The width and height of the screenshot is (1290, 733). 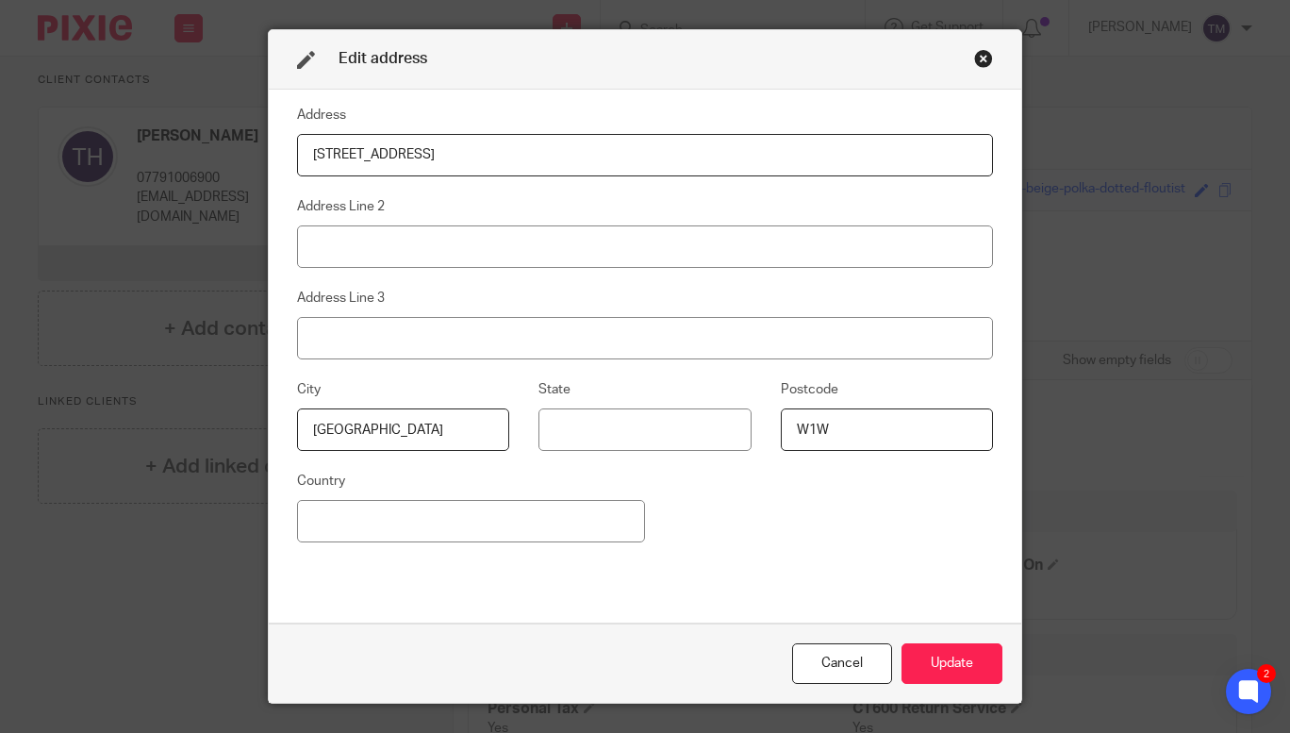 What do you see at coordinates (308, 389) in the screenshot?
I see `label: City` at bounding box center [308, 389].